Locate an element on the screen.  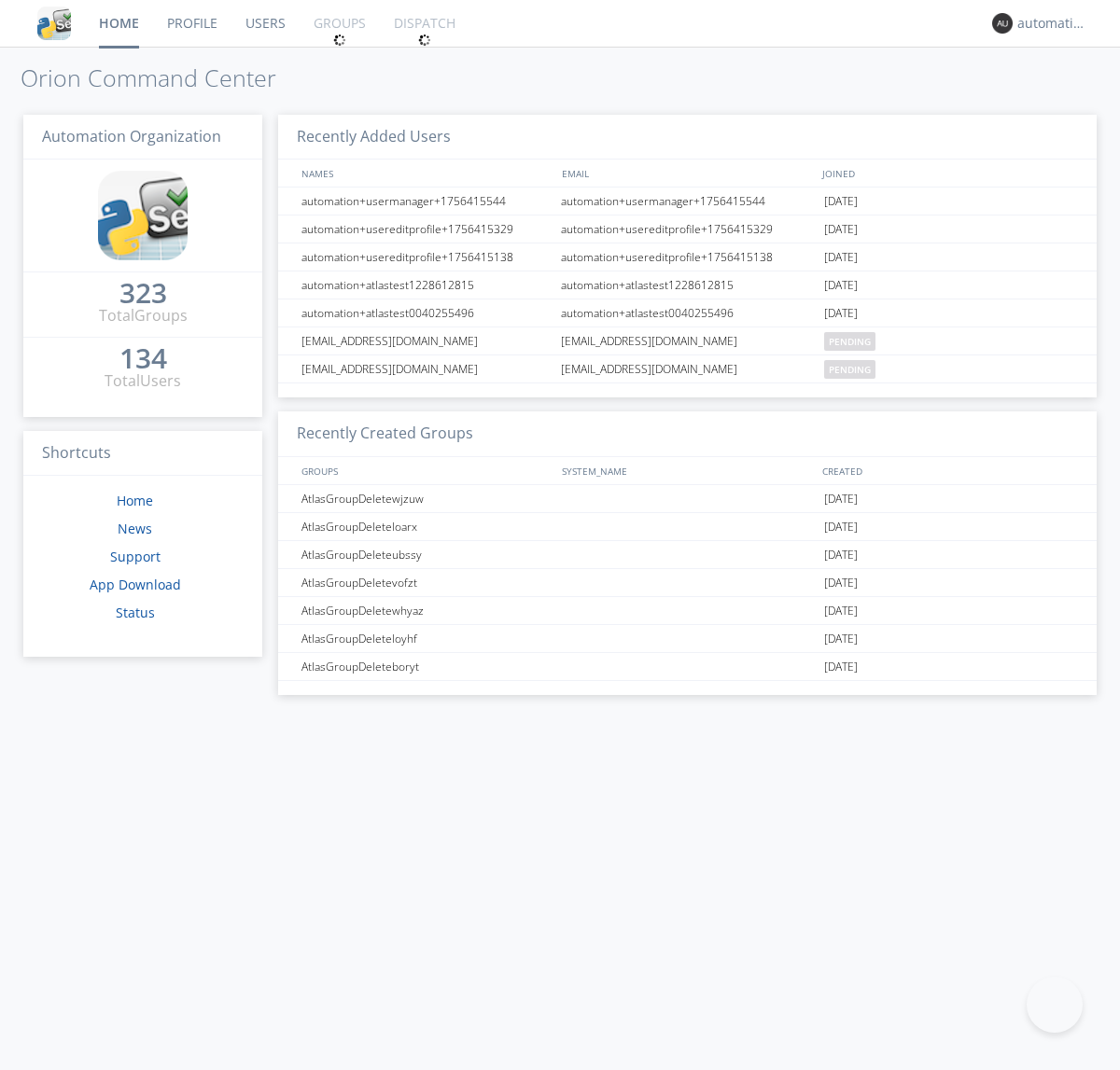
h3: Recently Added Users is located at coordinates (687, 138).